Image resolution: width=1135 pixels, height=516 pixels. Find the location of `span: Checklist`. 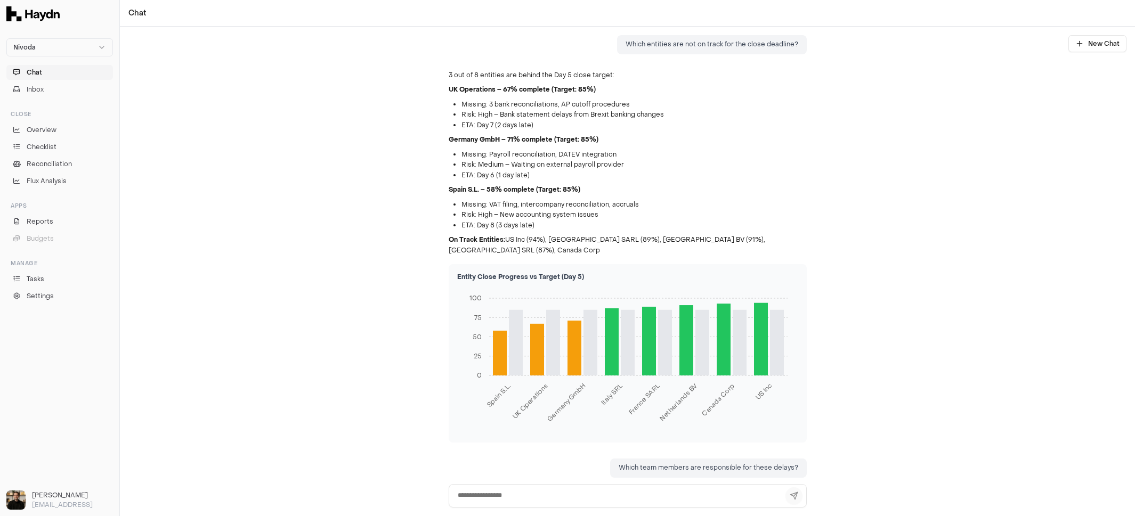

span: Checklist is located at coordinates (42, 147).